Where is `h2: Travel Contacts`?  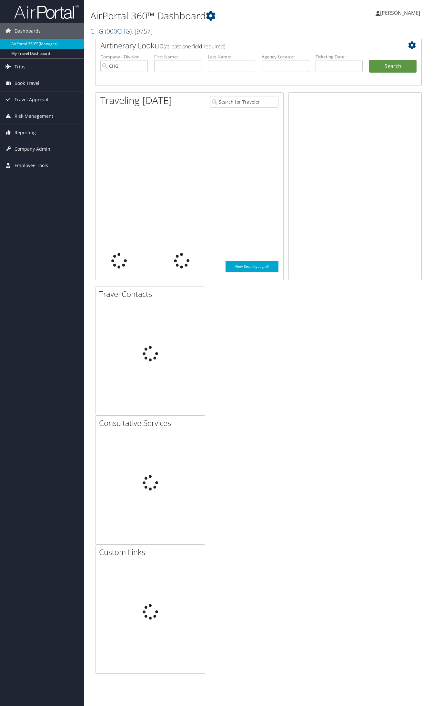
h2: Travel Contacts is located at coordinates (152, 294).